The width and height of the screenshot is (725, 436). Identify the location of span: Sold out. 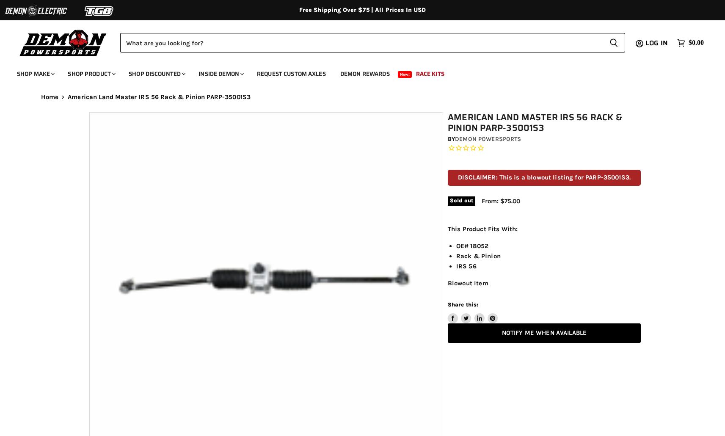
(461, 201).